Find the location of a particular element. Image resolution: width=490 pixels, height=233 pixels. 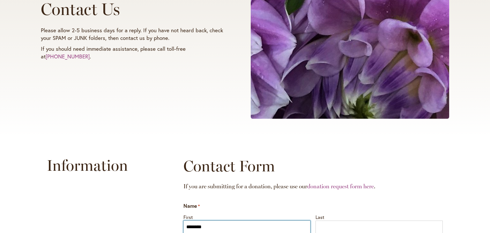

h2: Information is located at coordinates (102, 165).